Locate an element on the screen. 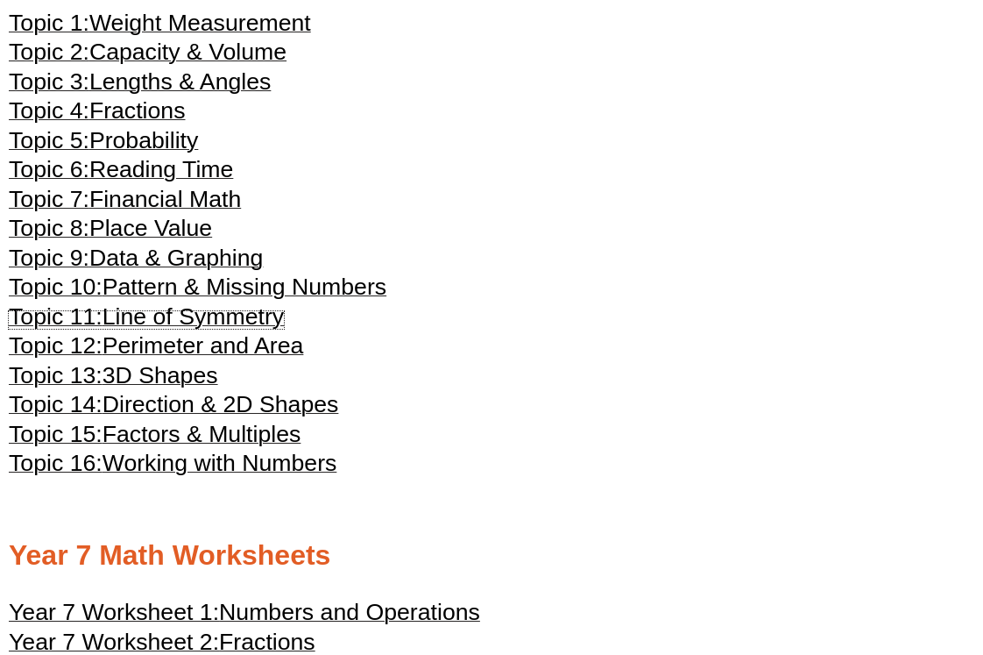  a: Topic 3:Lengths & Angles is located at coordinates (139, 85).